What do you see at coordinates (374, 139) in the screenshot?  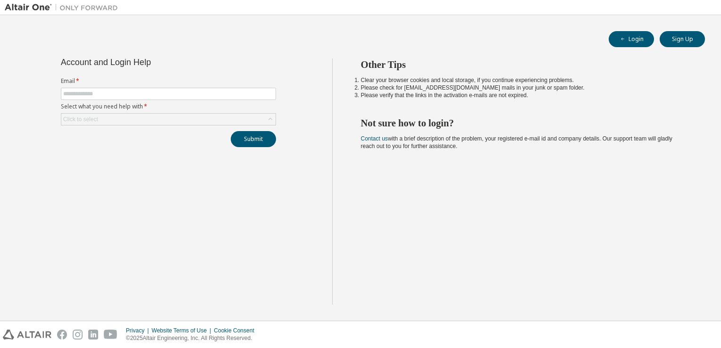 I see `a: Contact us` at bounding box center [374, 139].